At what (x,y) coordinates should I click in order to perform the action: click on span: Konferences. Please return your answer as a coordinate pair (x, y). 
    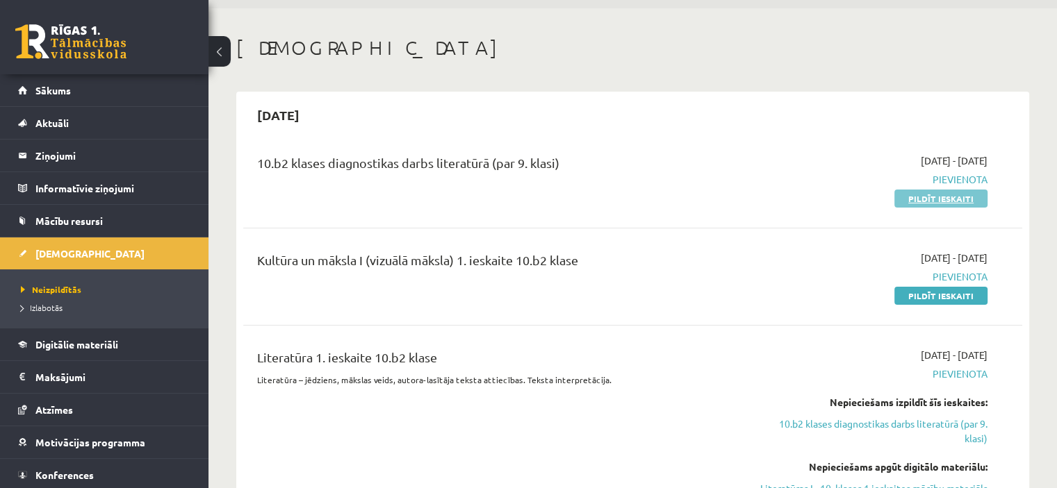
    Looking at the image, I should click on (65, 475).